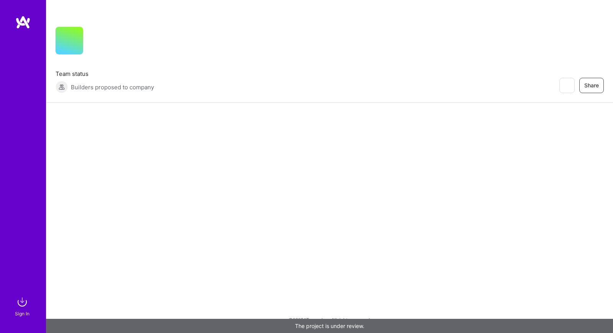  I want to click on div: The project is under review., so click(329, 326).